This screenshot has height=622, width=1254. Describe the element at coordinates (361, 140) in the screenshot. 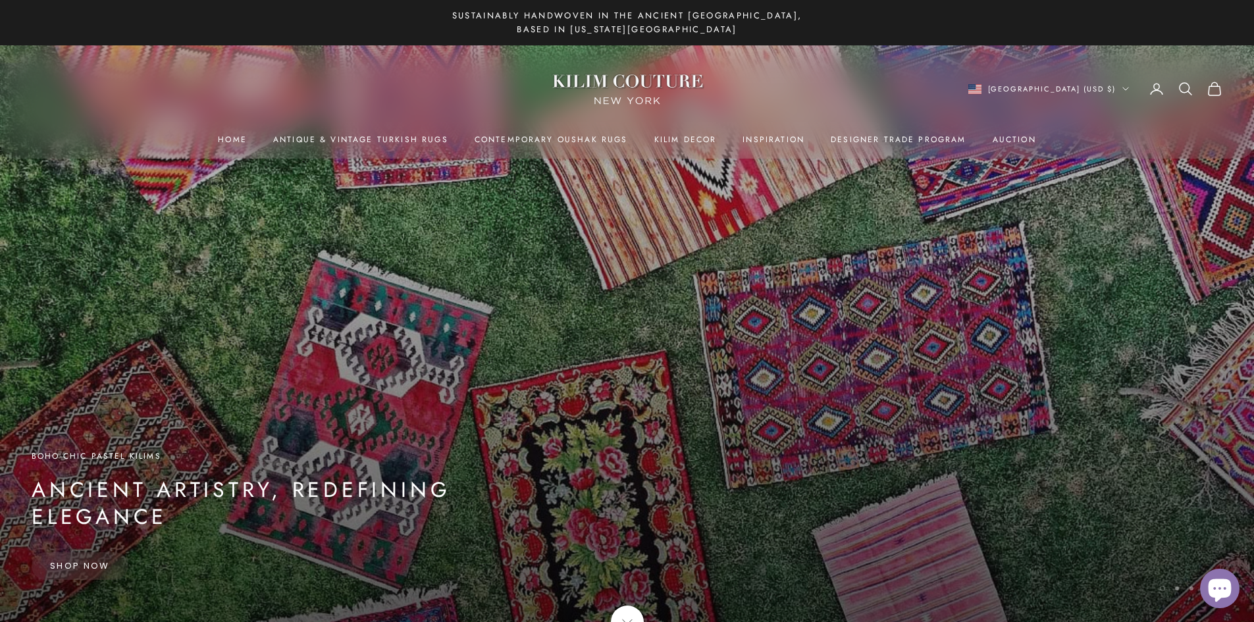

I see `a: Antique & Vintage Turkish Rugs` at that location.